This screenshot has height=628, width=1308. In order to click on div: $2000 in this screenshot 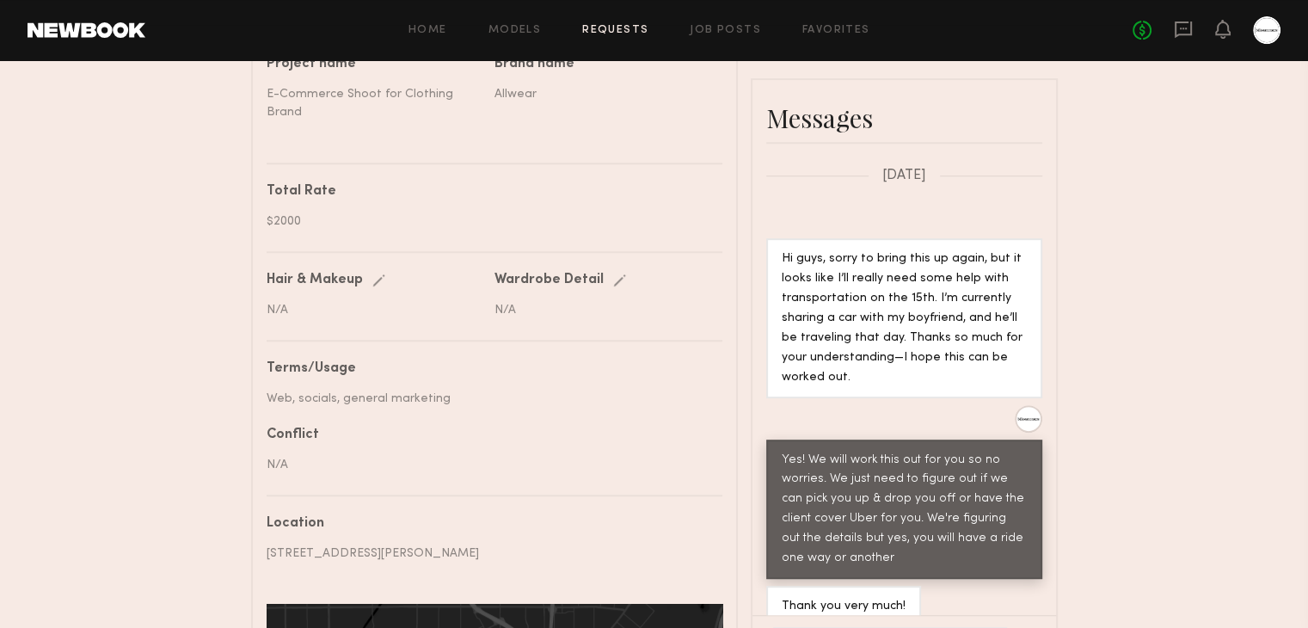, I will do `click(487, 221)`.